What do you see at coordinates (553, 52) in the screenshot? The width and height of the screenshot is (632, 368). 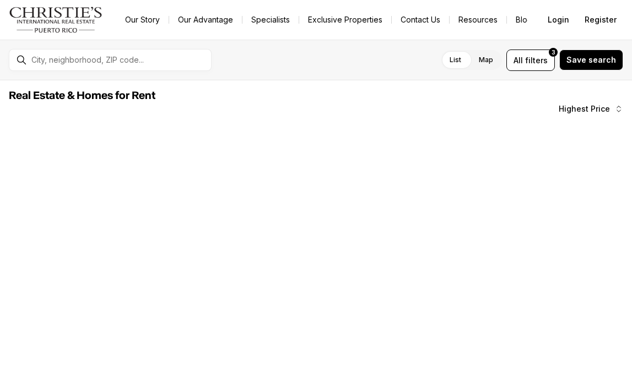 I see `span: 3` at bounding box center [553, 52].